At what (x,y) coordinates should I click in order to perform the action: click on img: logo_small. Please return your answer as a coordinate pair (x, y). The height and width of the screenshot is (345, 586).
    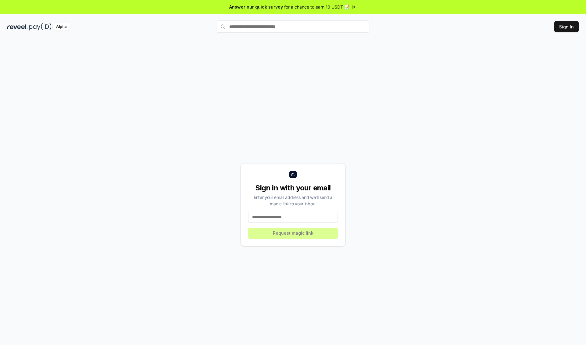
    Looking at the image, I should click on (293, 174).